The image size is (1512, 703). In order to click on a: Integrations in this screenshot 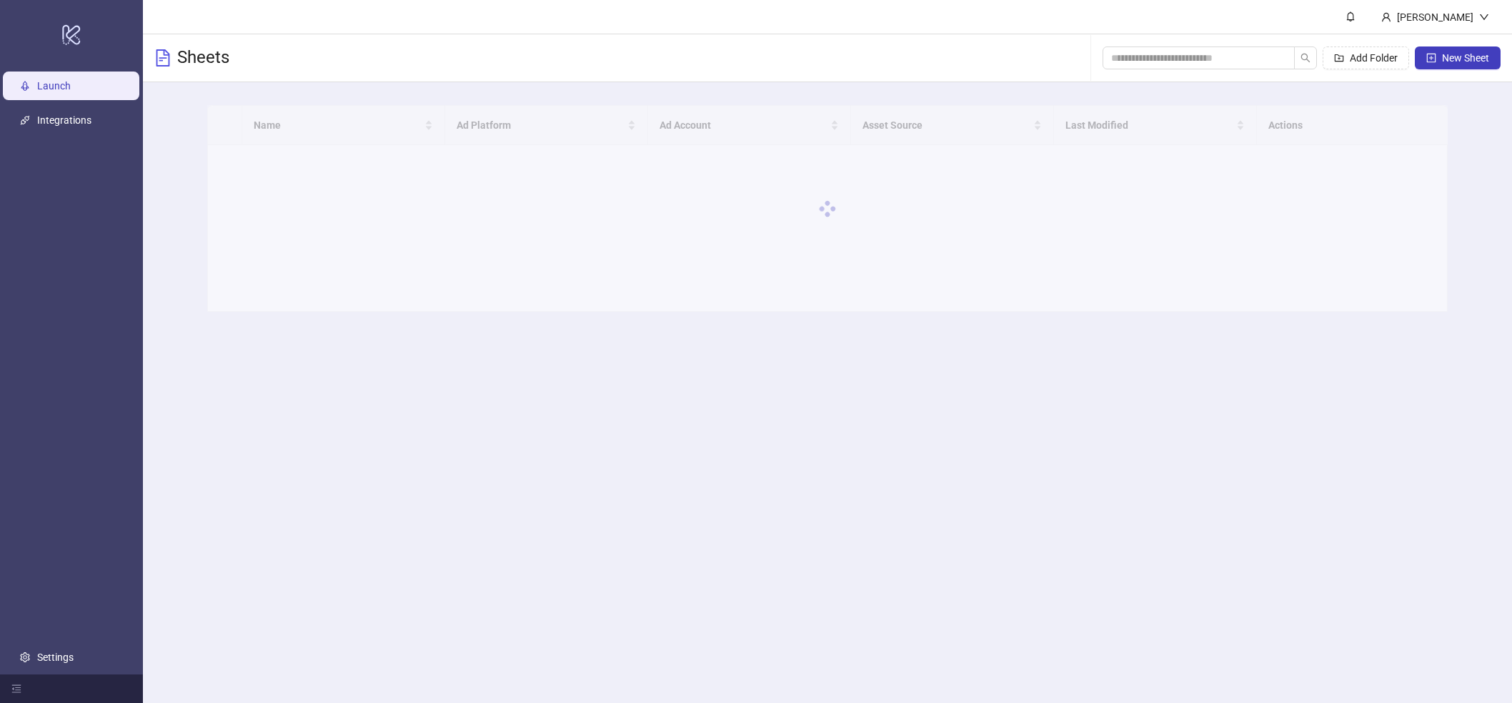, I will do `click(64, 121)`.